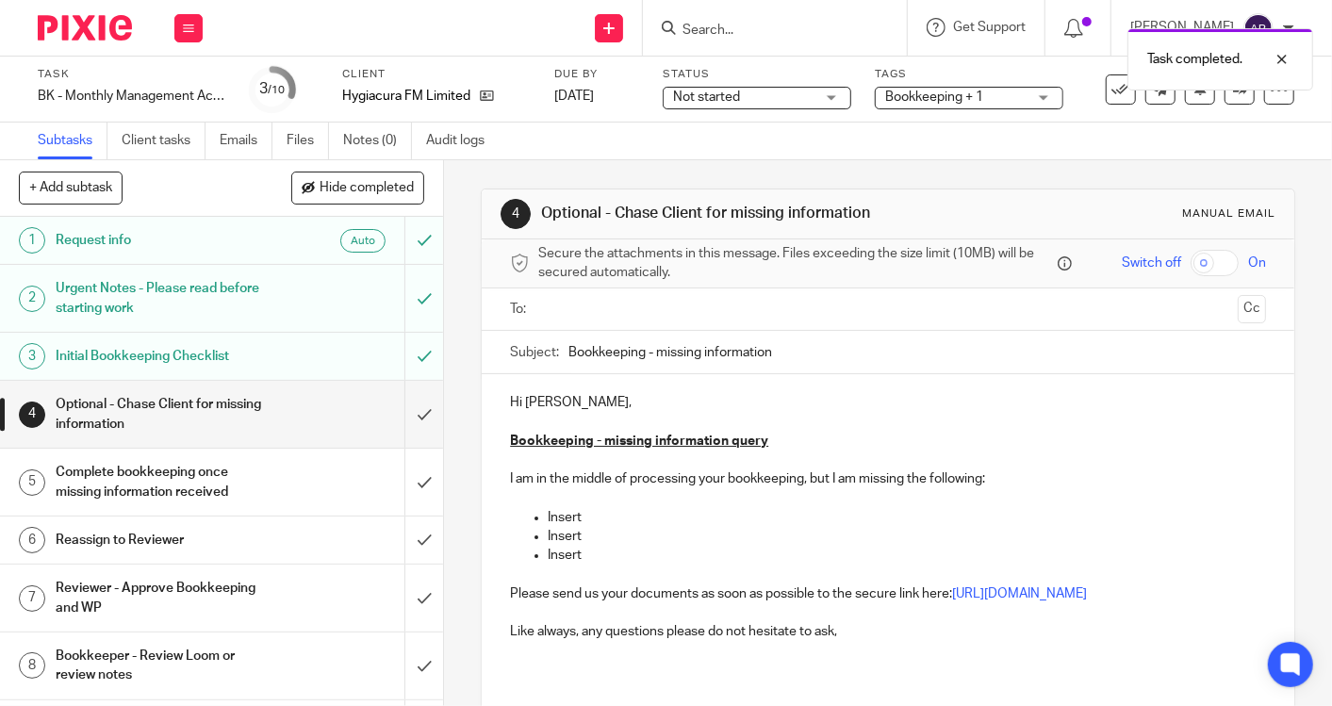 The image size is (1332, 706). What do you see at coordinates (246, 140) in the screenshot?
I see `a: Emails` at bounding box center [246, 140].